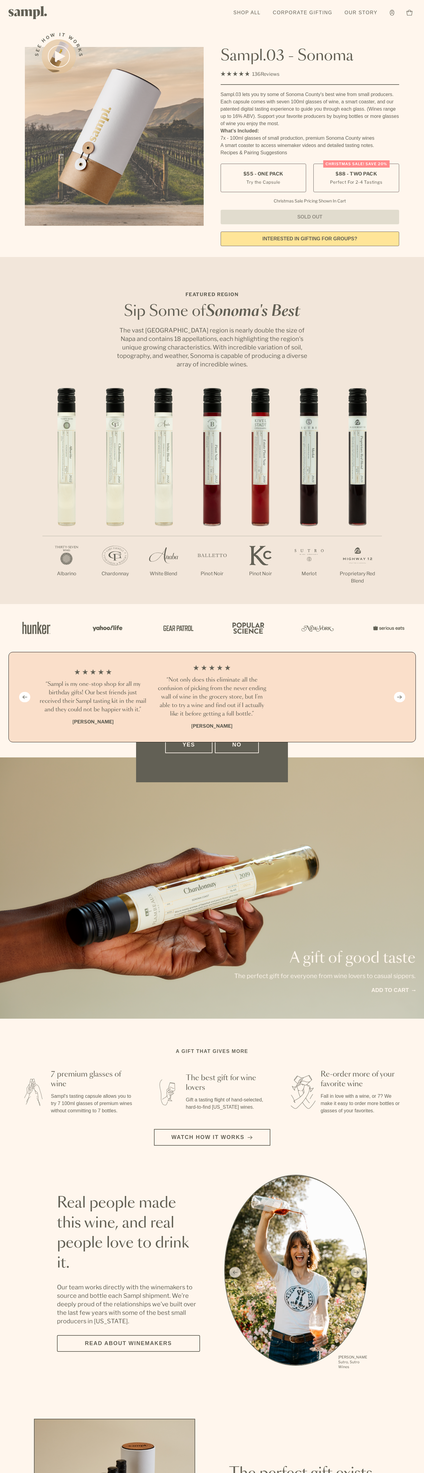  What do you see at coordinates (261, 492) in the screenshot?
I see `li: 5 / 7` at bounding box center [261, 492].